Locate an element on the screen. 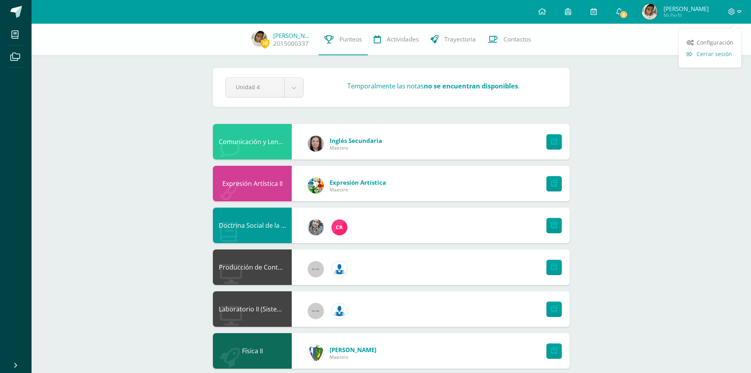 This screenshot has height=373, width=751. a: Cerrar sesión is located at coordinates (710, 54).